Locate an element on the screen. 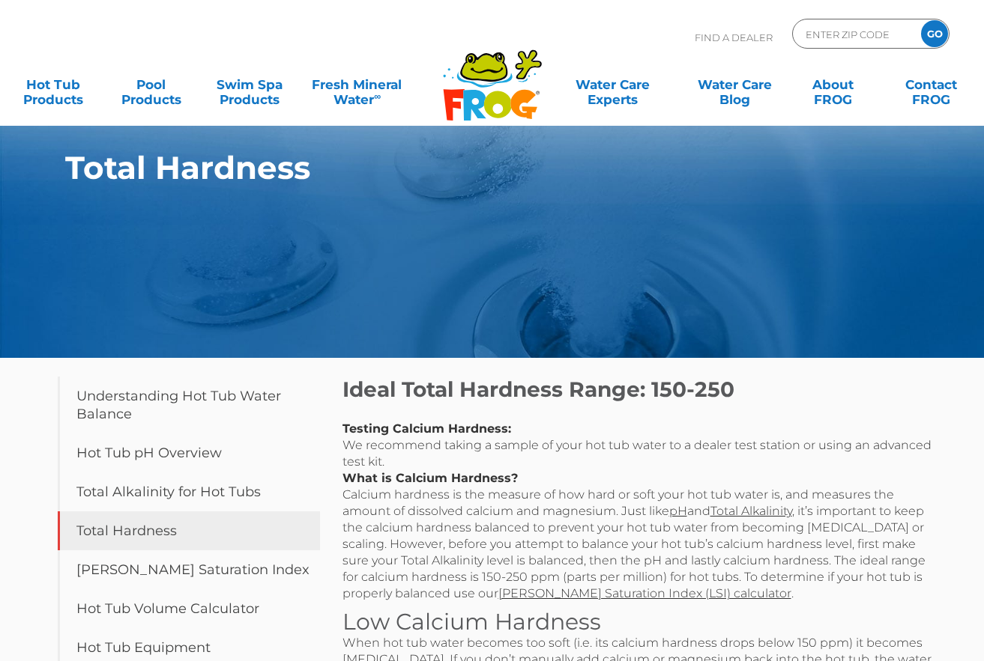 The image size is (984, 661). a: Hot TubProducts is located at coordinates (53, 85).